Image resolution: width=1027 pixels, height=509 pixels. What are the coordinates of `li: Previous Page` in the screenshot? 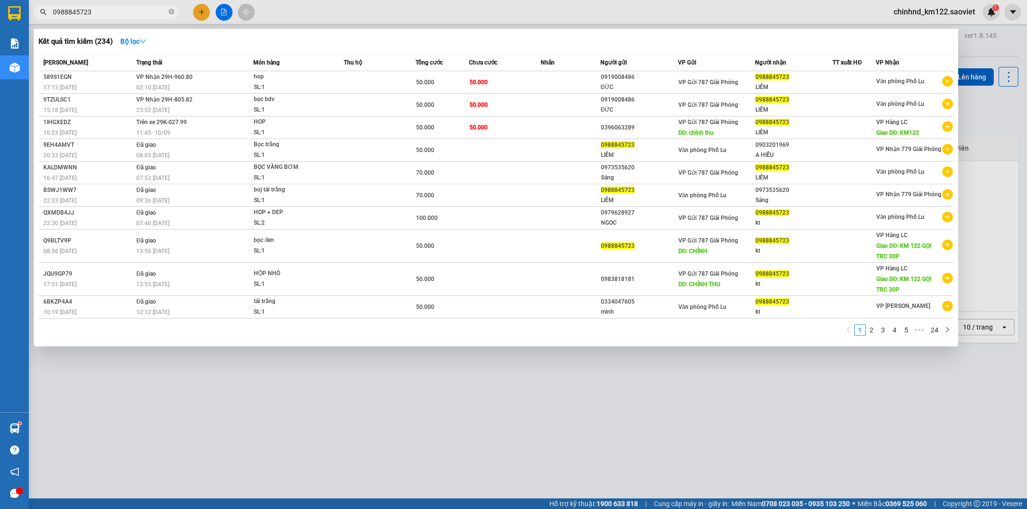 It's located at (848, 330).